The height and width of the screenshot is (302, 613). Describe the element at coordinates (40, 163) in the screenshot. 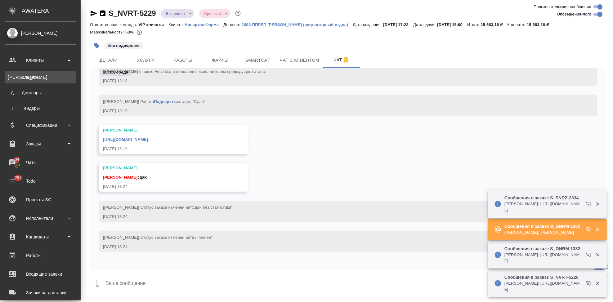

I see `div: Чаты` at that location.